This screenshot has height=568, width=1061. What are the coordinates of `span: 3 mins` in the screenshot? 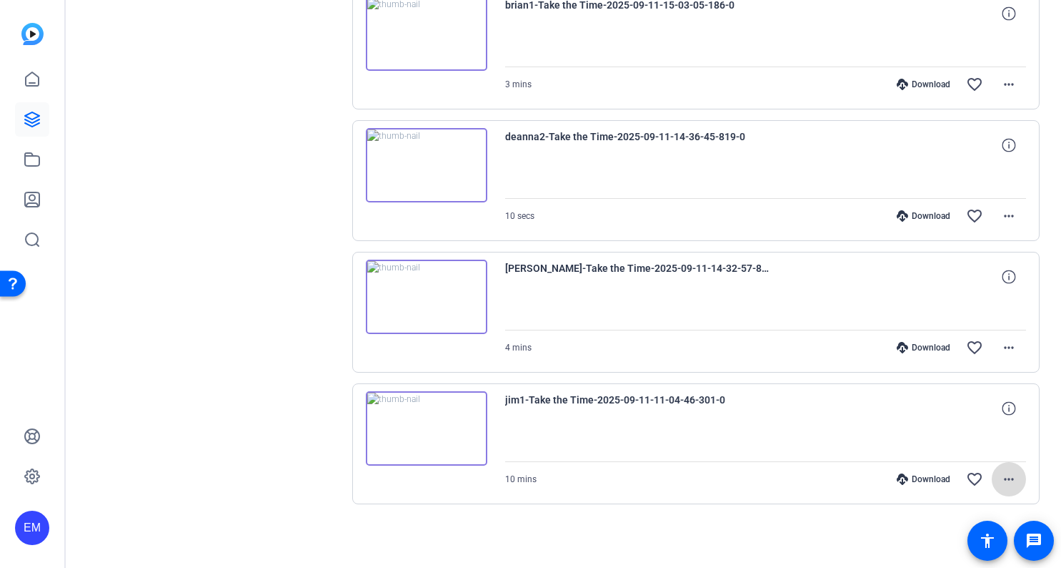 It's located at (518, 84).